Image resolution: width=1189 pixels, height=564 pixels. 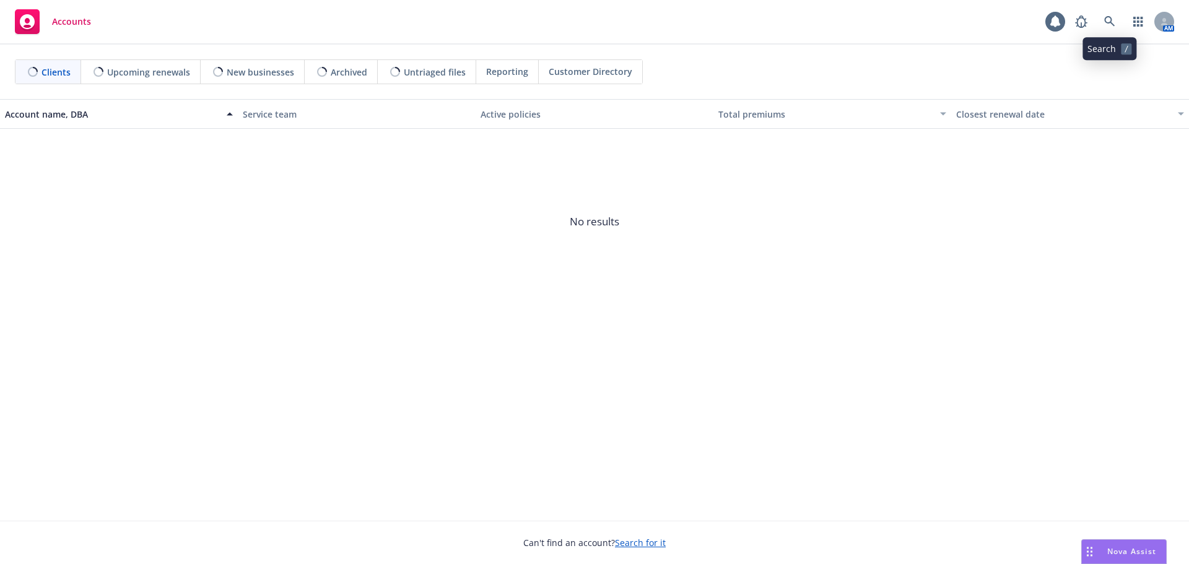 What do you see at coordinates (149, 72) in the screenshot?
I see `span: Upcoming renewals` at bounding box center [149, 72].